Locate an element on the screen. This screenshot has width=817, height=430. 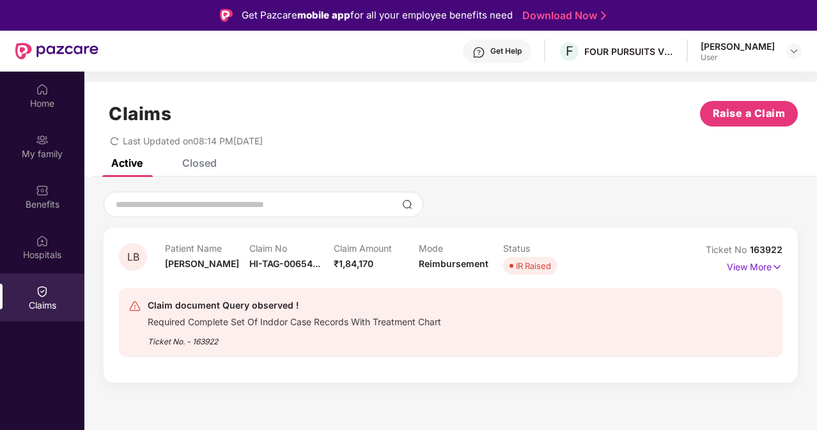
span: Raise a Claim is located at coordinates (749, 113).